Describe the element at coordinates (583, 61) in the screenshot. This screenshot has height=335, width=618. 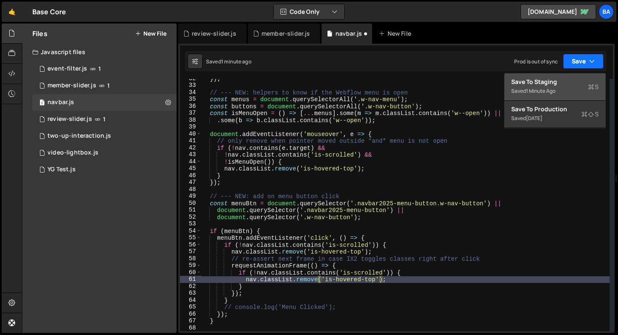
I see `button: Save` at that location.